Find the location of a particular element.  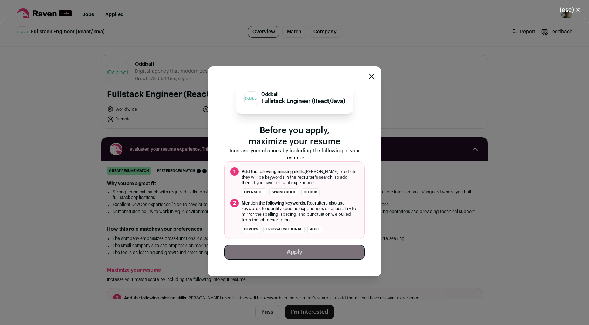

img: fb7a9237ec83a0eb1191efe8111ede3fc93430cfd1fed8274f77725f608d81ad.jpg is located at coordinates (251, 98).